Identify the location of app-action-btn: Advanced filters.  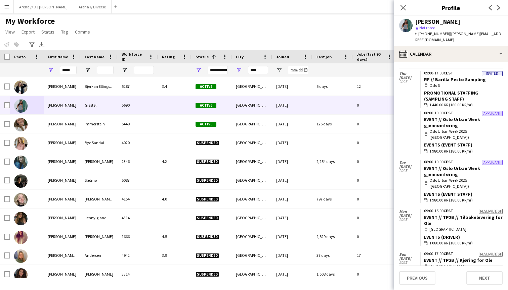
(32, 45).